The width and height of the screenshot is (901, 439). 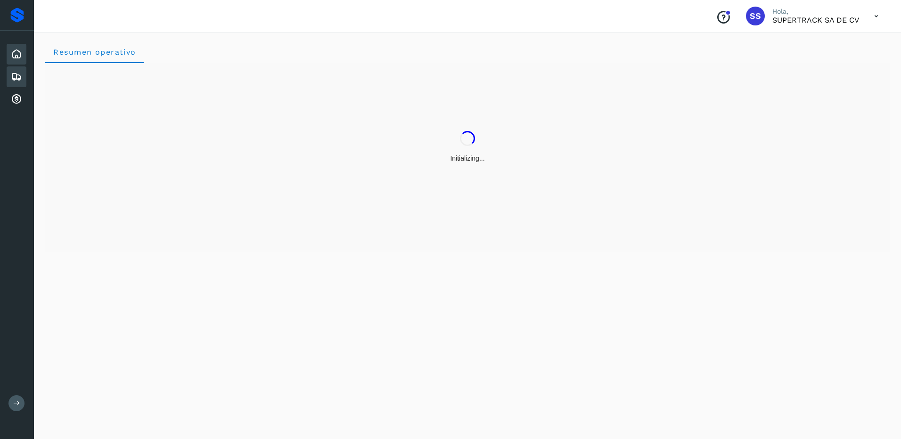 I want to click on p: Hola,, so click(x=815, y=11).